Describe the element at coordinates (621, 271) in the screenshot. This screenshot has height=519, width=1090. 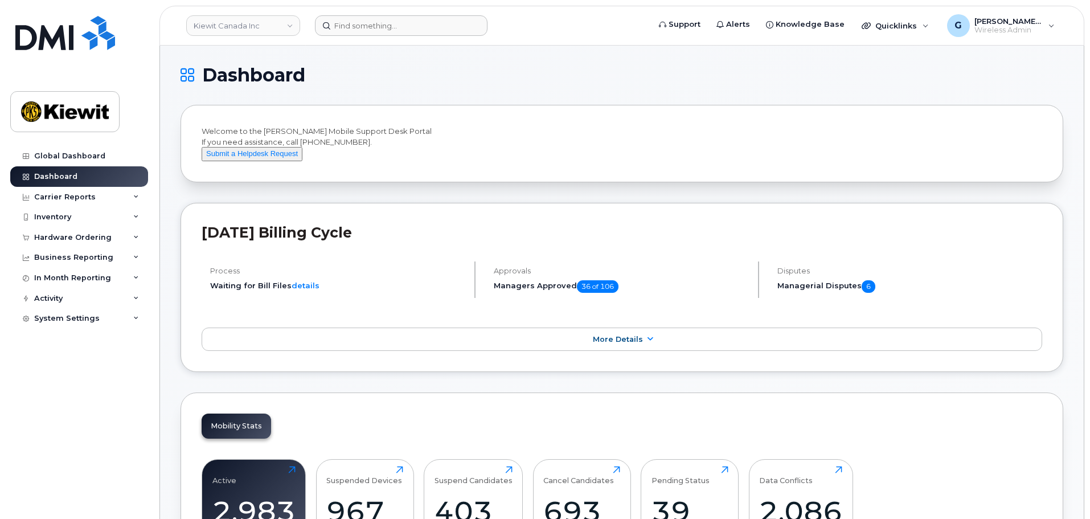
I see `h4: Approvals` at that location.